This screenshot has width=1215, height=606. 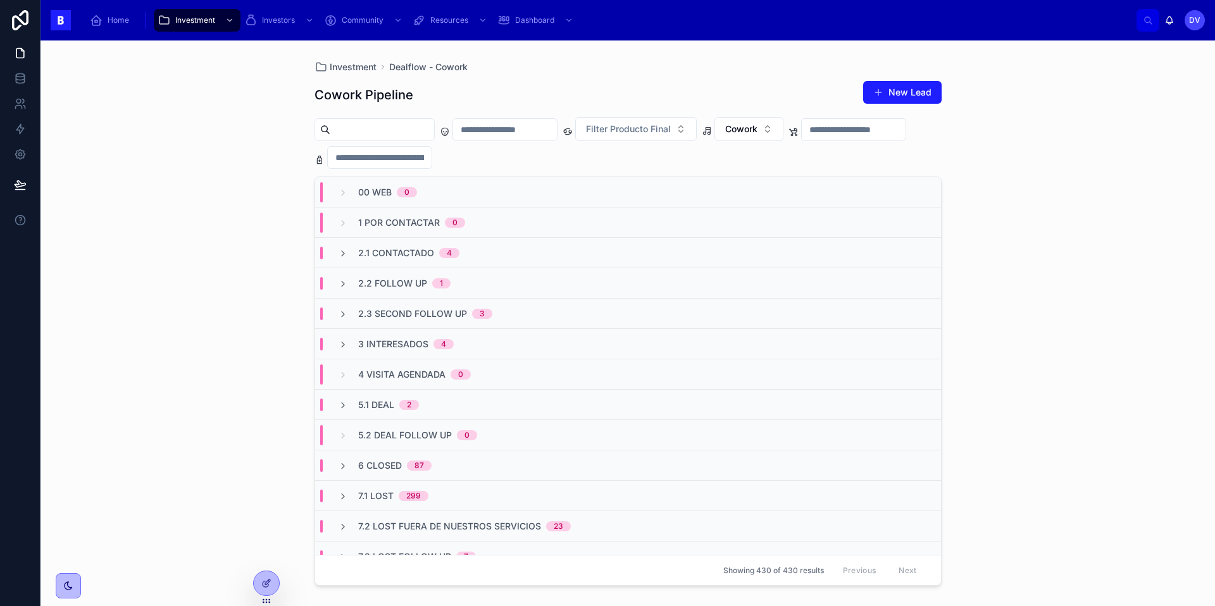 I want to click on div: scrollable content, so click(x=609, y=20).